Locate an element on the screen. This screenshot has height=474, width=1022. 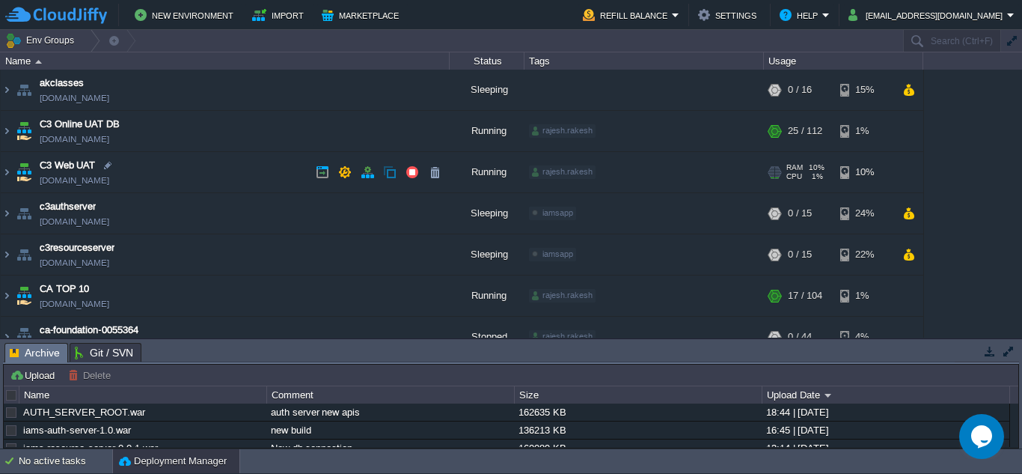
span: CA TOP 10 is located at coordinates (64, 289).